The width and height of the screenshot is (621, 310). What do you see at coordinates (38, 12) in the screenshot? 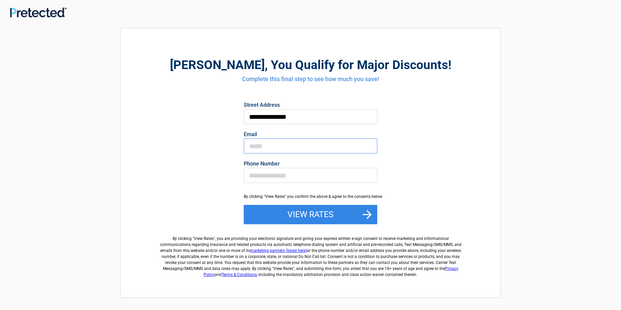
I see `img: Main Logo` at bounding box center [38, 12].